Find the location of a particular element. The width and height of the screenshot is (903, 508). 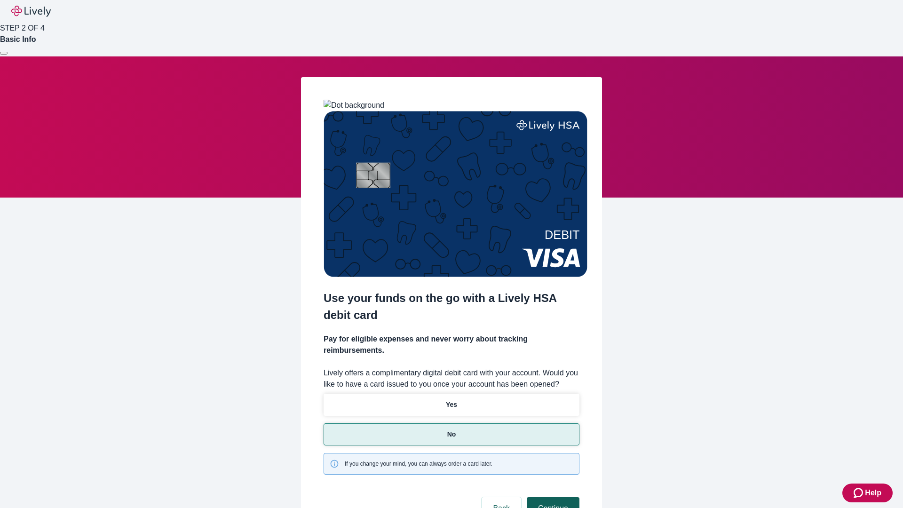

button: Yes is located at coordinates (451, 404).